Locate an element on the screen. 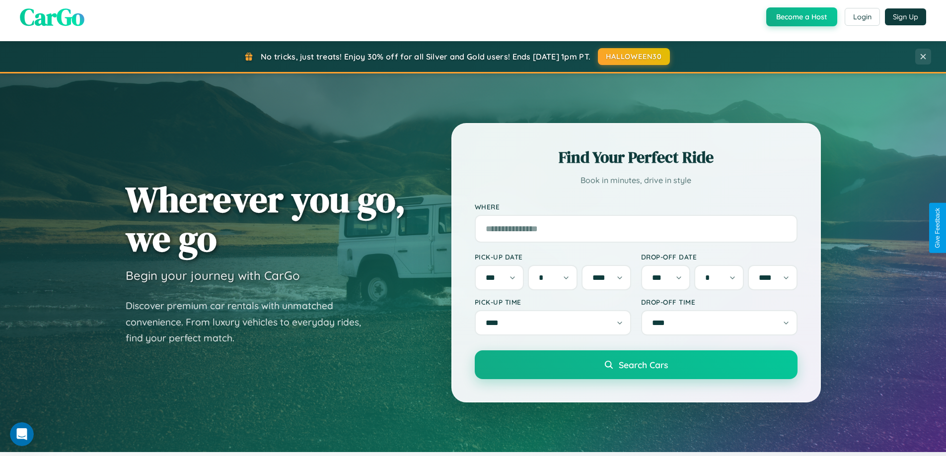 The width and height of the screenshot is (946, 456). h1: Wherever you go, we go is located at coordinates (266, 219).